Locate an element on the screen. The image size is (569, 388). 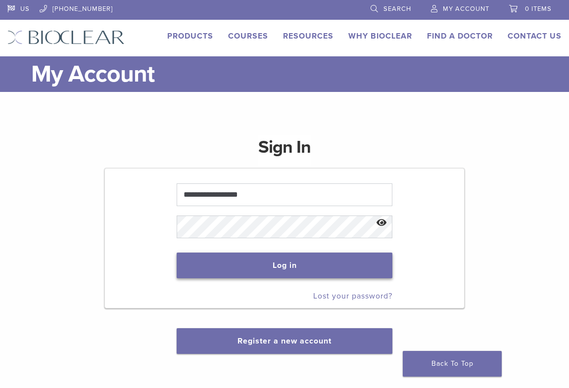
a: Why Bioclear is located at coordinates (380, 36).